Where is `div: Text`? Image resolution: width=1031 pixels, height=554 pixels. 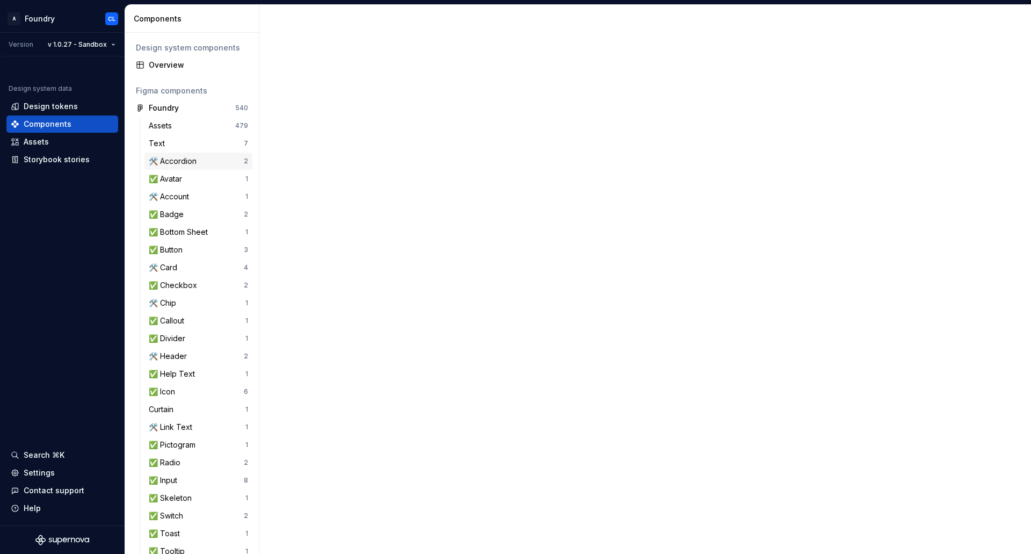 div: Text is located at coordinates (159, 143).